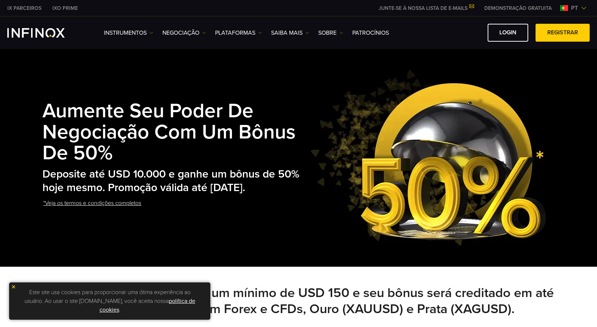  What do you see at coordinates (110, 301) in the screenshot?
I see `p: Este site usa cookies para proporcionar uma ótima experiência ao usuário. Ao usar o site [DOMAIN_...` at bounding box center [110, 301].